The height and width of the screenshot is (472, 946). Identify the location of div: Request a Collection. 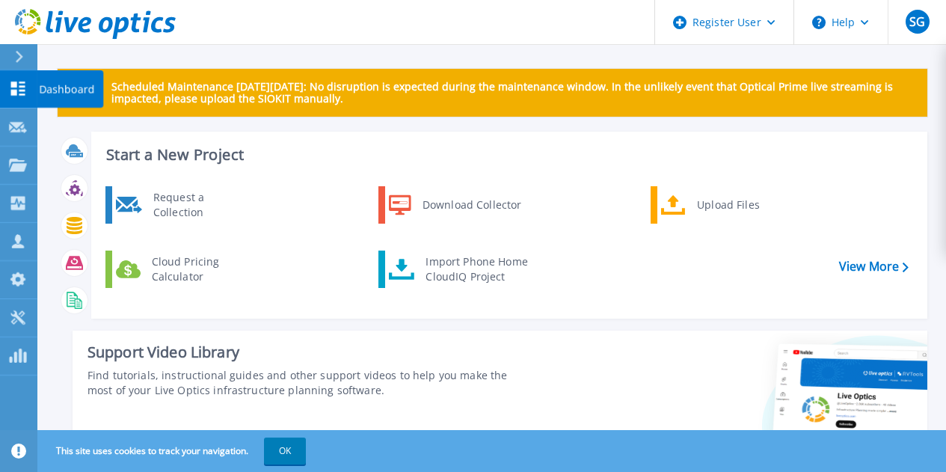
(201, 205).